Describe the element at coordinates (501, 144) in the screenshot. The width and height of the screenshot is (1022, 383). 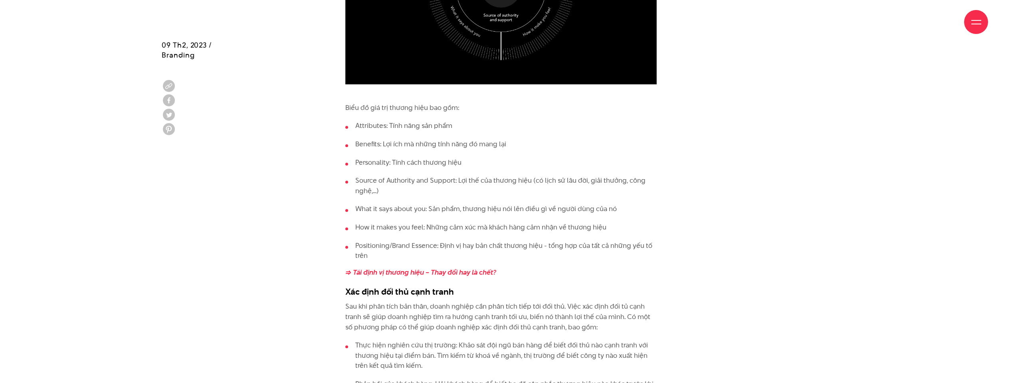
I see `li: Benefits: Lợi ích mà những tính năng đó mang lại` at that location.